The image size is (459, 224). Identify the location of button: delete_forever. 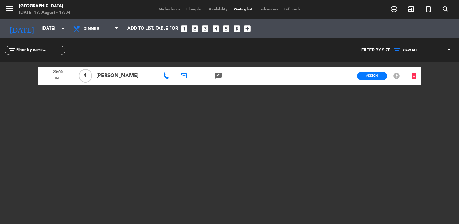
(414, 76).